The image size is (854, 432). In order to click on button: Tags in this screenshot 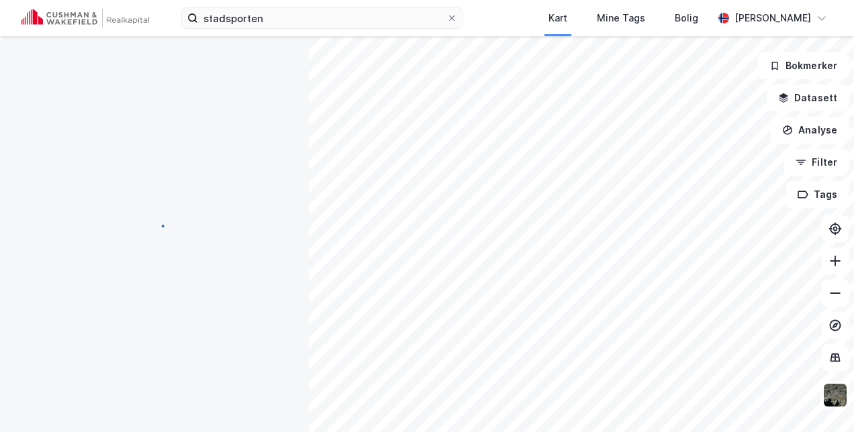, I will do `click(817, 195)`.